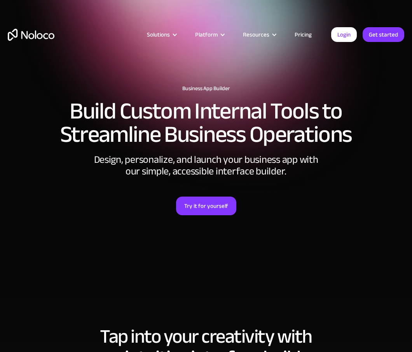  Describe the element at coordinates (206, 166) in the screenshot. I see `div: Design, personalize, and launch your business app with our simple, accessible interface builder.` at that location.